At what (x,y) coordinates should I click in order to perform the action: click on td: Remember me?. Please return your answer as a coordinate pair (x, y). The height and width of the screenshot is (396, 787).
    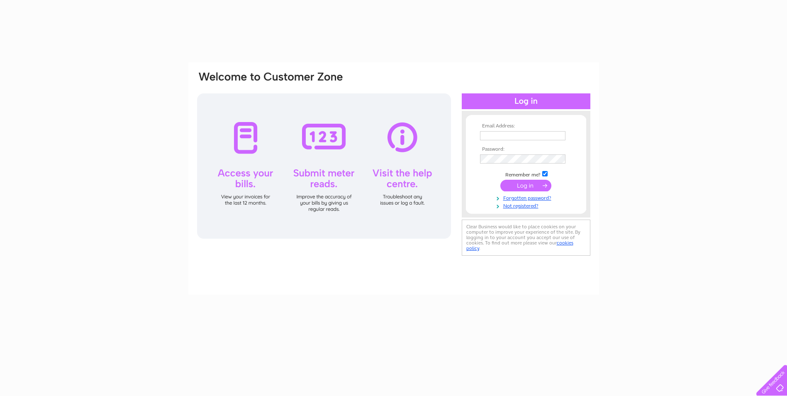
    Looking at the image, I should click on (526, 174).